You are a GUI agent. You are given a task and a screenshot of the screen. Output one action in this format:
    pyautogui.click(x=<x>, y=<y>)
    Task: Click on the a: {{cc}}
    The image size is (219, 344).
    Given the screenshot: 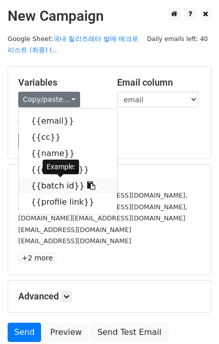 What is the action you would take?
    pyautogui.click(x=68, y=137)
    